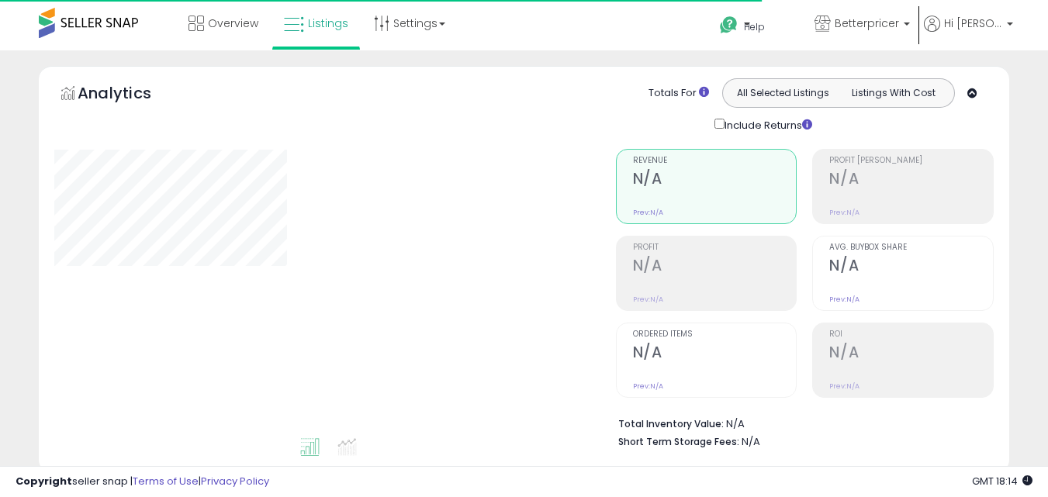 Image resolution: width=1048 pixels, height=497 pixels. Describe the element at coordinates (235, 481) in the screenshot. I see `a: Privacy Policy` at that location.